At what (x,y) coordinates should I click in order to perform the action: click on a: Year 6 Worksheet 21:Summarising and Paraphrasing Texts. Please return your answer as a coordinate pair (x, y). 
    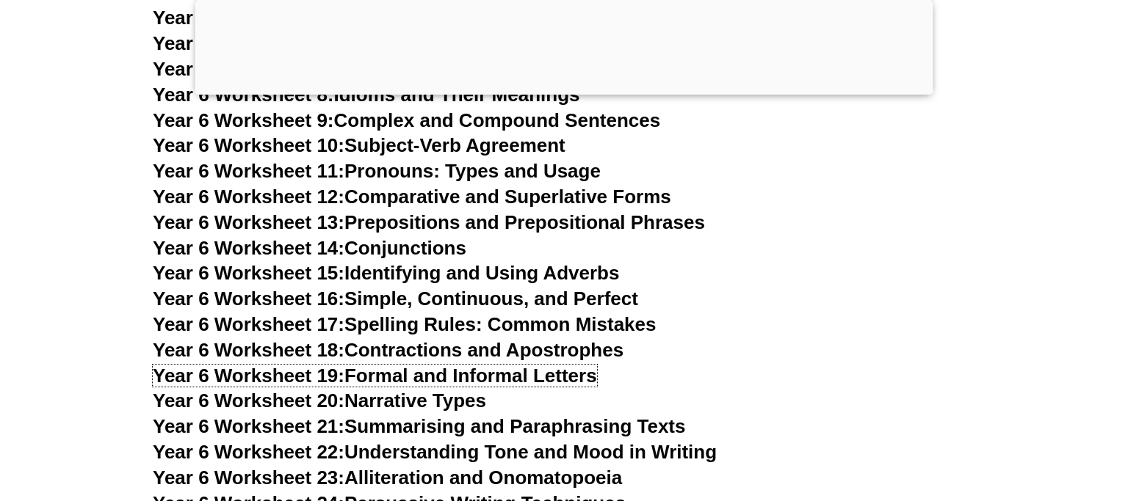
    Looking at the image, I should click on (418, 427).